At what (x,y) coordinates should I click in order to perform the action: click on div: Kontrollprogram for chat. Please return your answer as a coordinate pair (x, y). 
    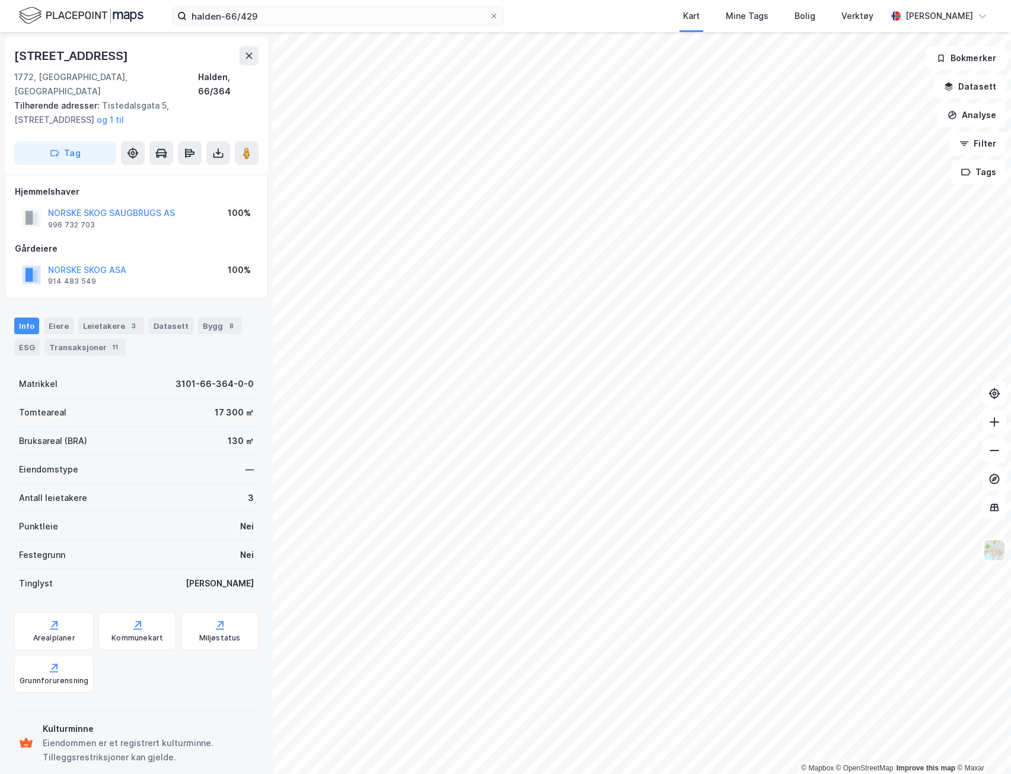
    Looking at the image, I should click on (982, 745).